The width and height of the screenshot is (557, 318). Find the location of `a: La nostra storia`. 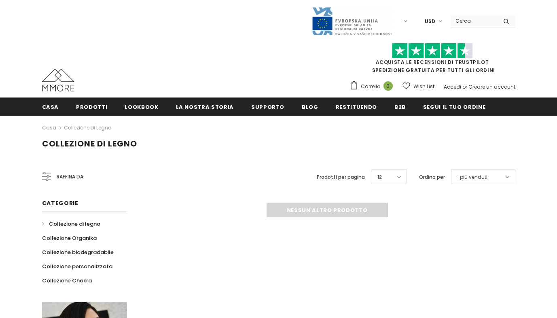

a: La nostra storia is located at coordinates (205, 106).